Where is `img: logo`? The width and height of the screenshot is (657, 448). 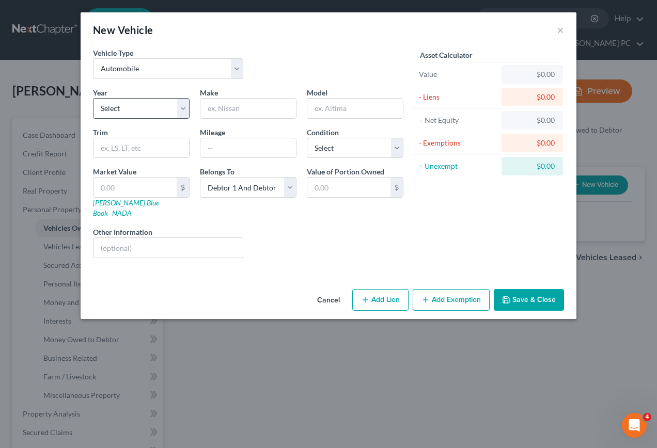
img: logo is located at coordinates (55, 27).